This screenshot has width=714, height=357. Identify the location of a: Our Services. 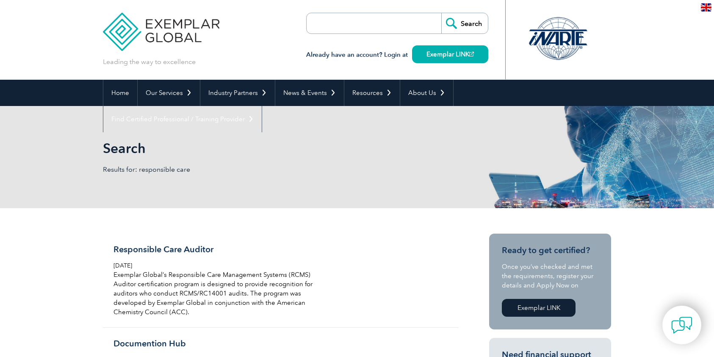
(169, 93).